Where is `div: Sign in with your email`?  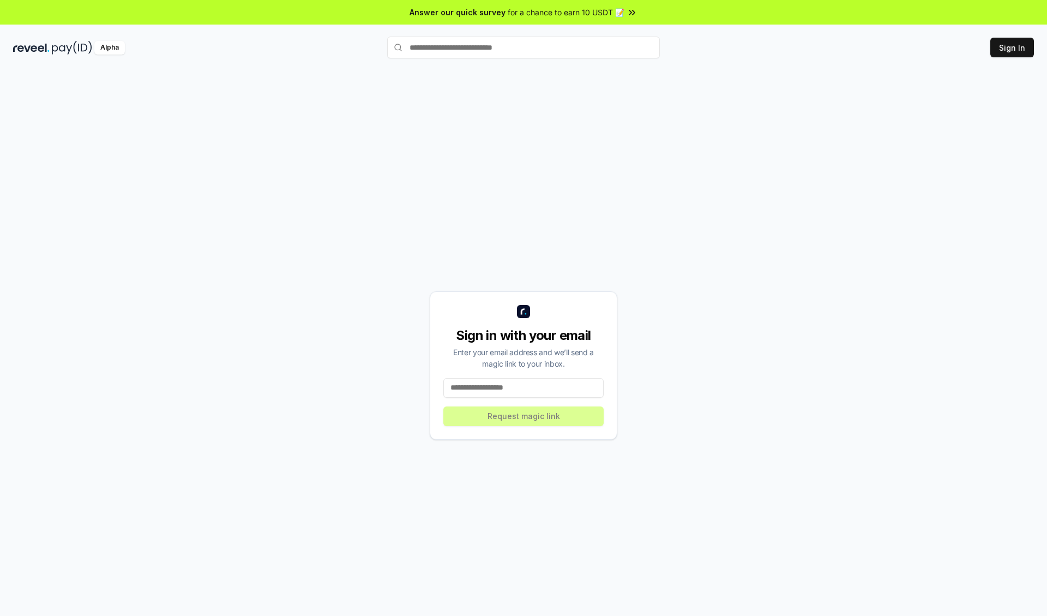
div: Sign in with your email is located at coordinates (524, 335).